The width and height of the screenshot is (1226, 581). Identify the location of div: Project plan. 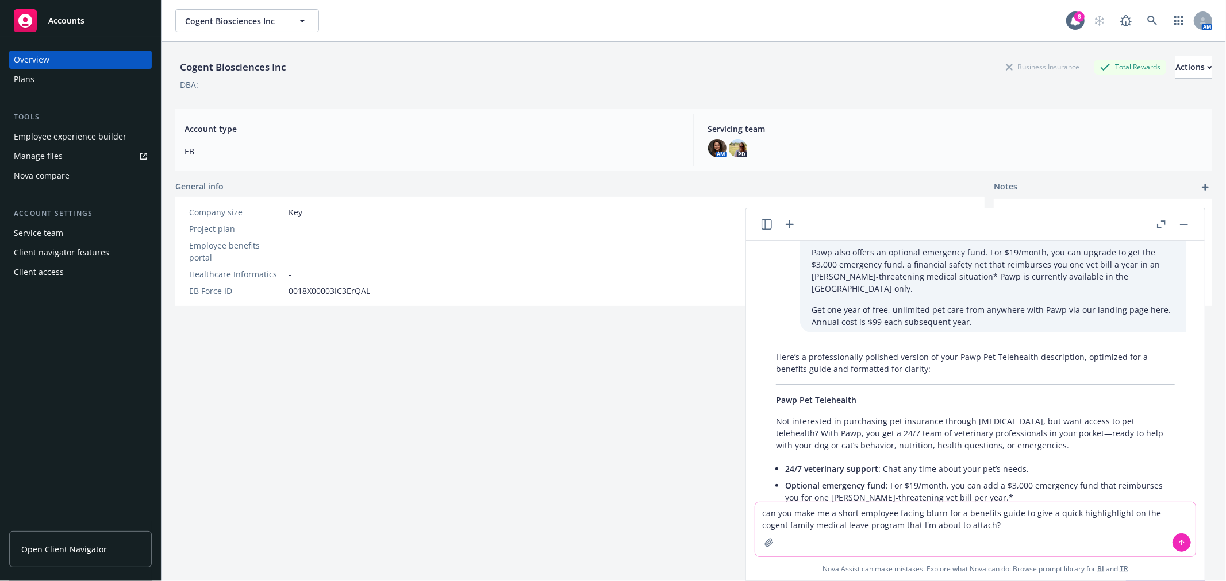
(236, 229).